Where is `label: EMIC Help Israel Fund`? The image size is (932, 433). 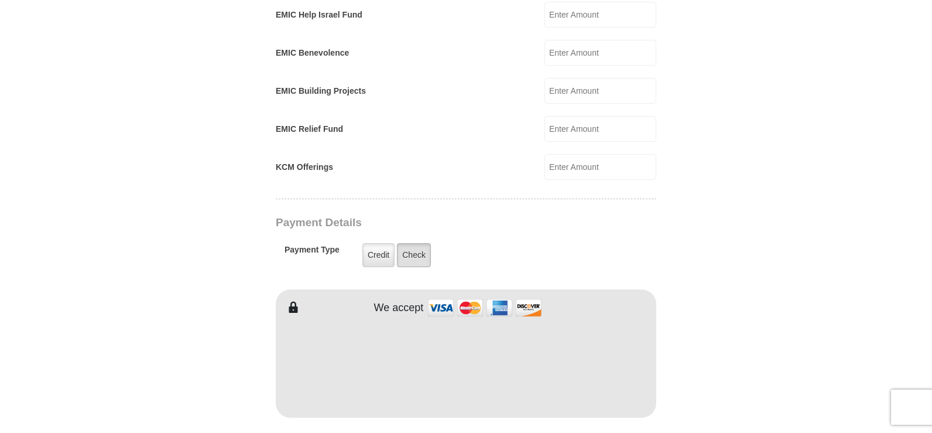
label: EMIC Help Israel Fund is located at coordinates (319, 15).